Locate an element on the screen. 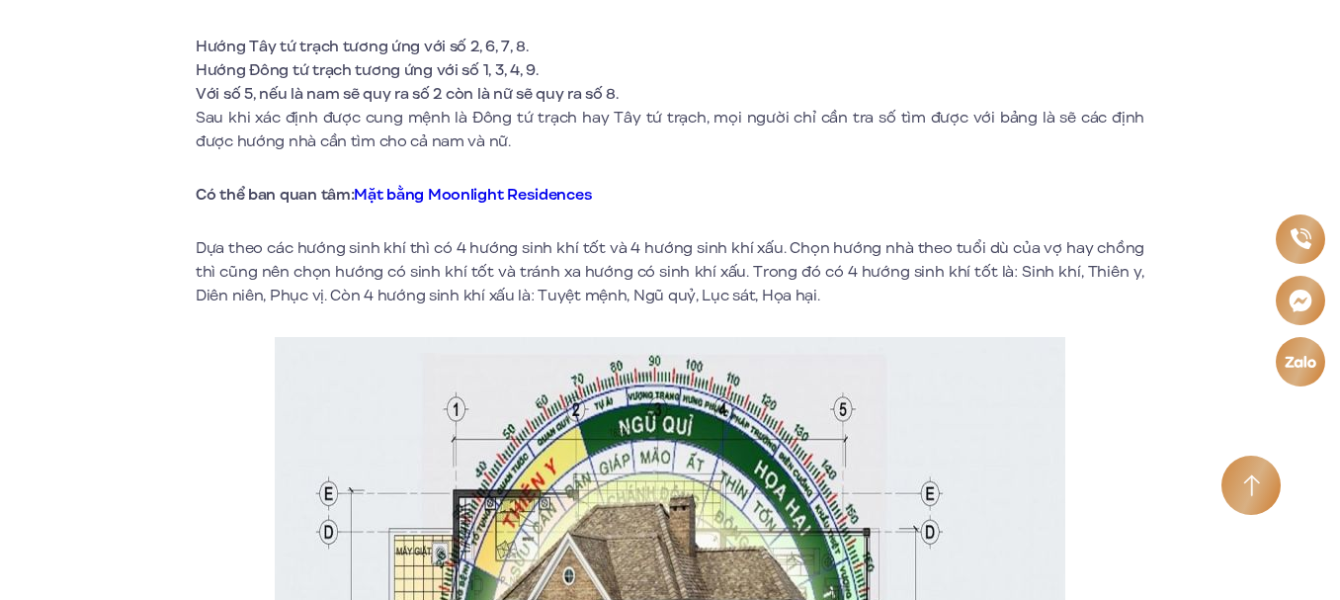  p: Dựa theo các hướng sinh khí thì có 4 hướng sinh khí tốt và 4 hướng sinh khí xấu. Chọn hướng nhà t... is located at coordinates (670, 272).